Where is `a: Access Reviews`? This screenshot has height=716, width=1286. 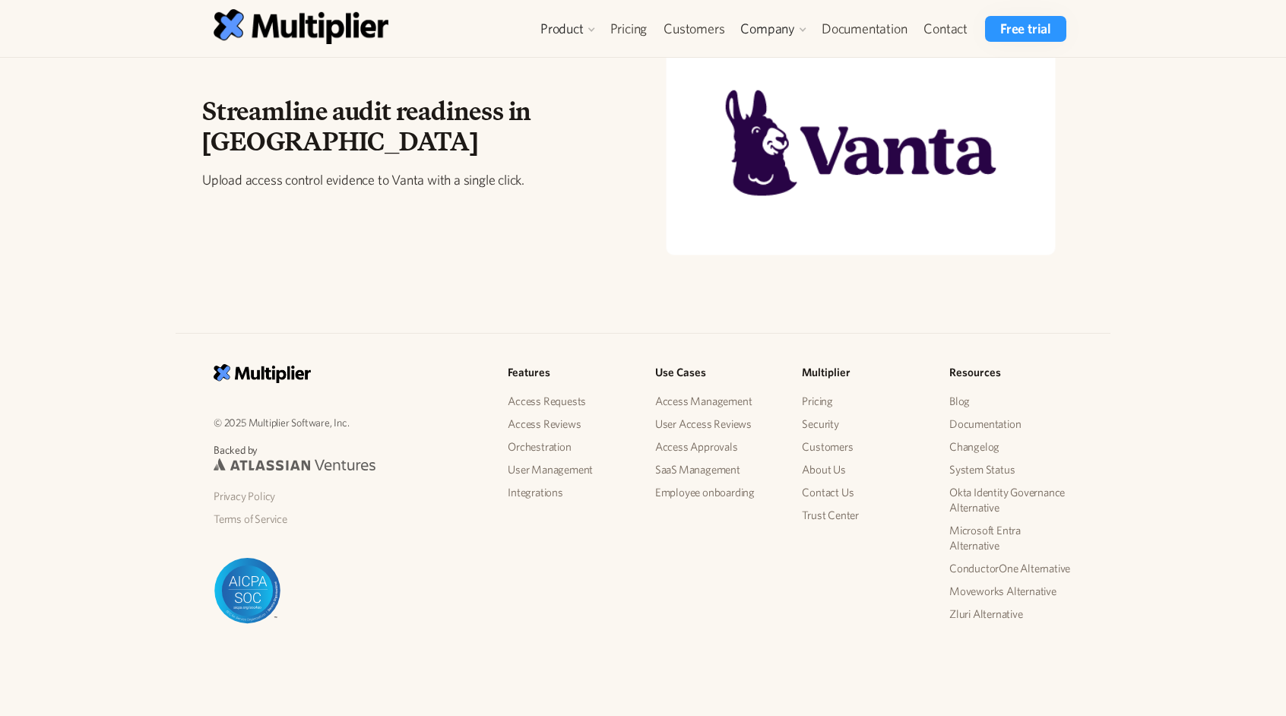
a: Access Reviews is located at coordinates (569, 424).